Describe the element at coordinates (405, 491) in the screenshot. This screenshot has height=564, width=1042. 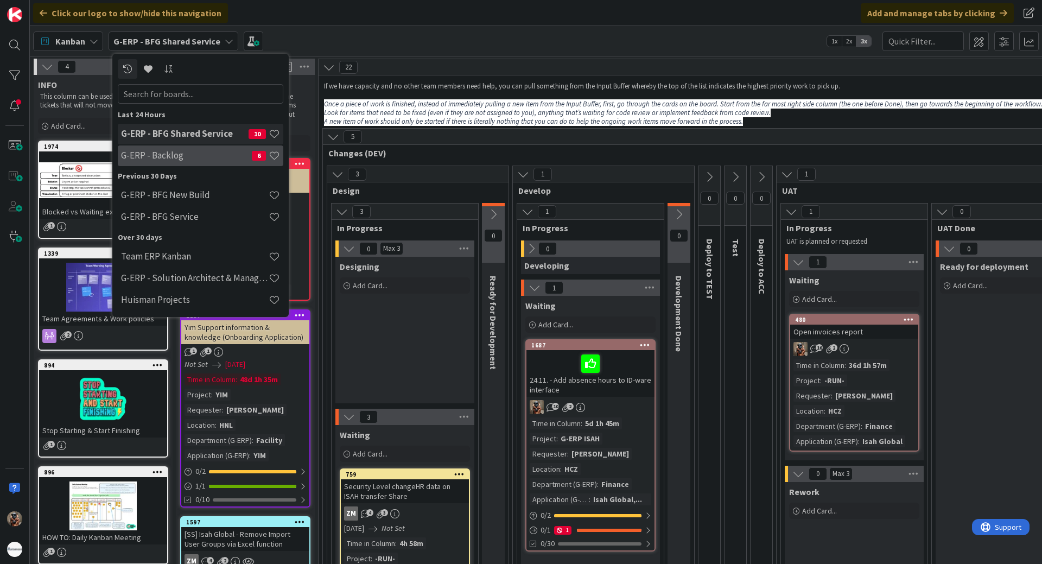
I see `div: Security Level changeHR data on ISAH transfer Share` at that location.